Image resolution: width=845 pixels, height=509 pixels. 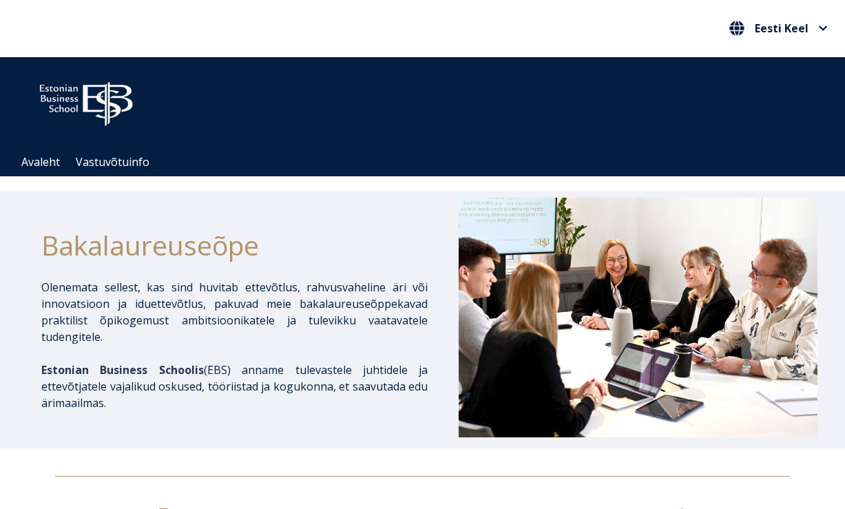 I want to click on button: Eesti Keel, so click(x=778, y=28).